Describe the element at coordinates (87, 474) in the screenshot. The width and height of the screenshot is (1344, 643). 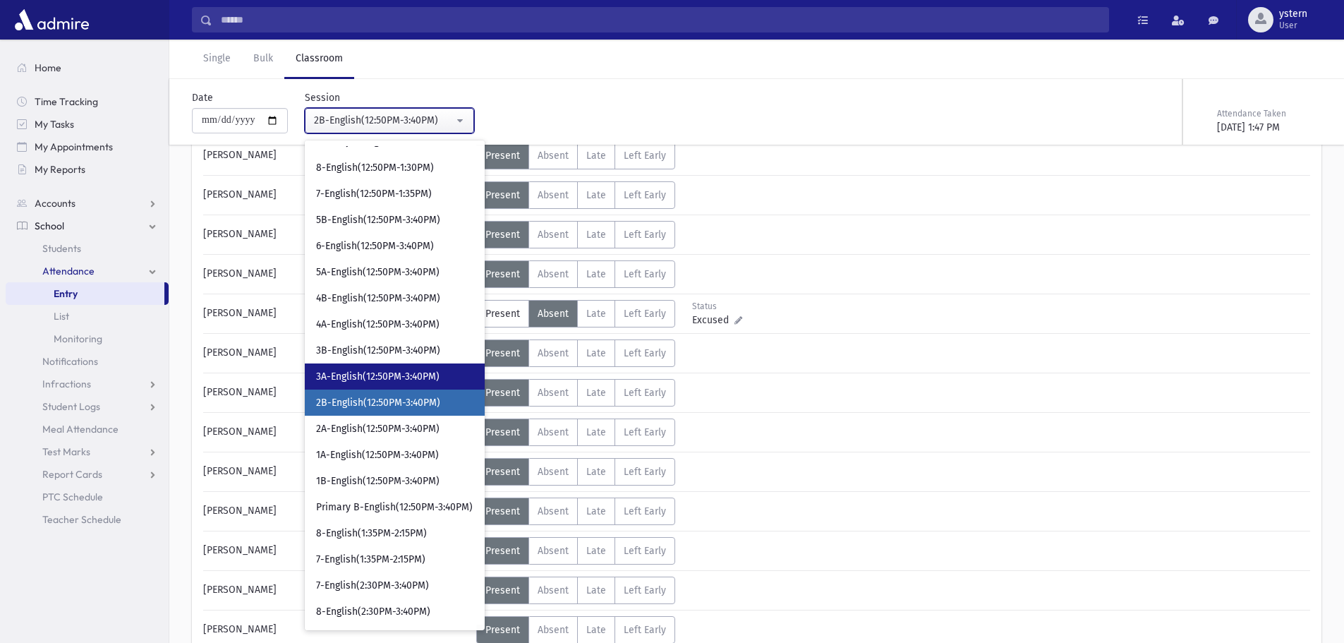
I see `a: Report Cards` at that location.